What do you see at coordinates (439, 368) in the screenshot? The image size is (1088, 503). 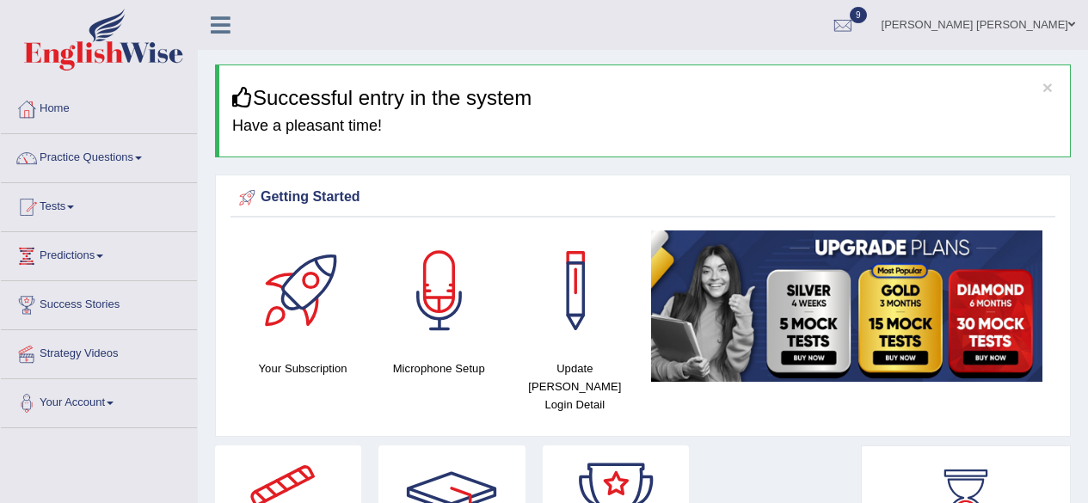 I see `h4: Microphone Setup` at bounding box center [439, 368].